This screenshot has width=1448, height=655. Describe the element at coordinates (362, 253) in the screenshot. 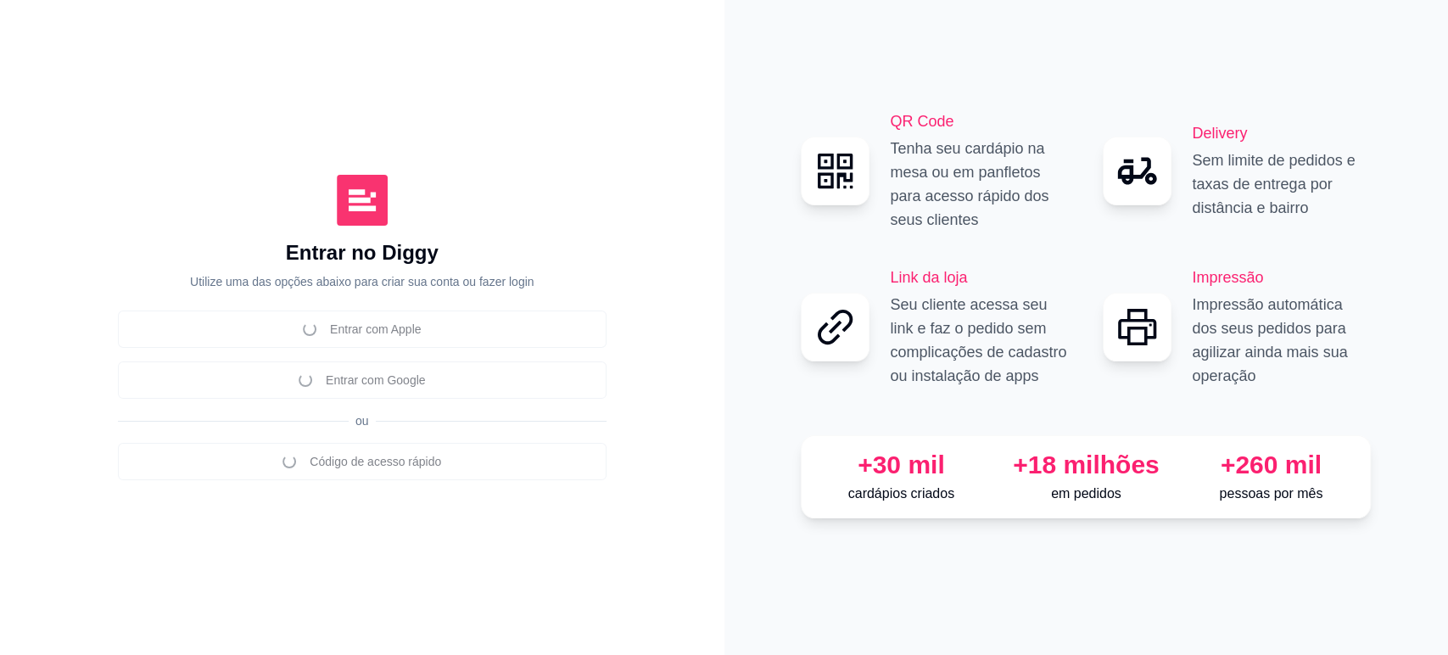

I see `h1: Entrar no Diggy` at that location.